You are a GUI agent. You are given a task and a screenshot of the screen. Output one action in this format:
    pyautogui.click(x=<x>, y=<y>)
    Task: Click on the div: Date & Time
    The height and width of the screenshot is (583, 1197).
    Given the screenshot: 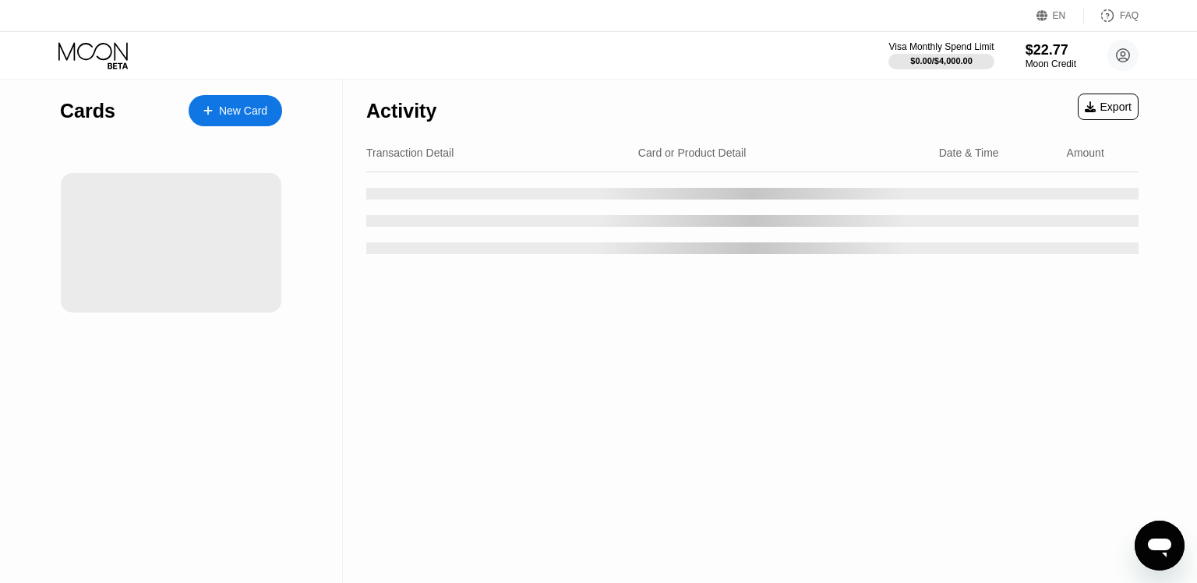 What is the action you would take?
    pyautogui.click(x=969, y=153)
    